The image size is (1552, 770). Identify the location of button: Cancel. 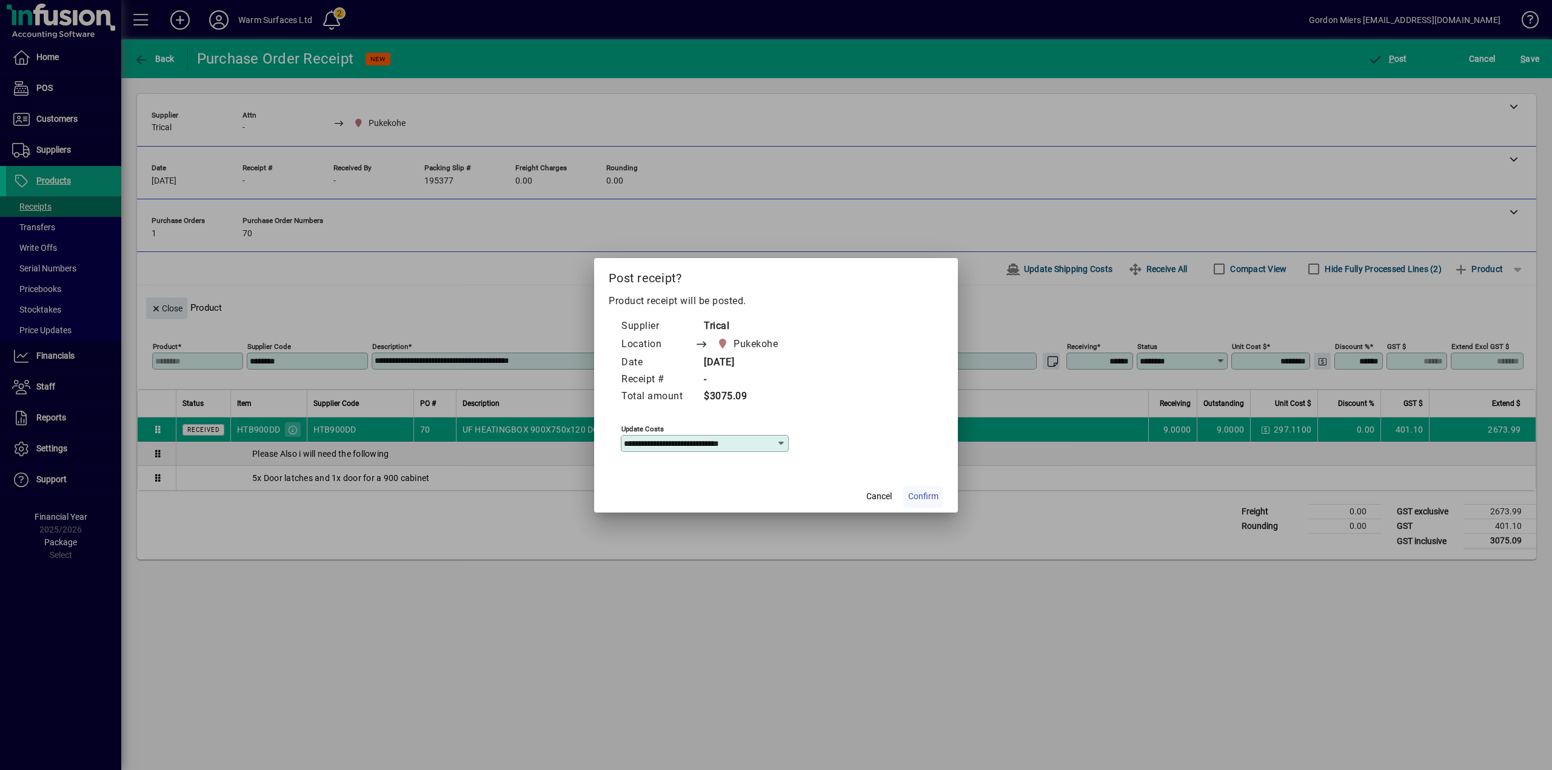
(879, 497).